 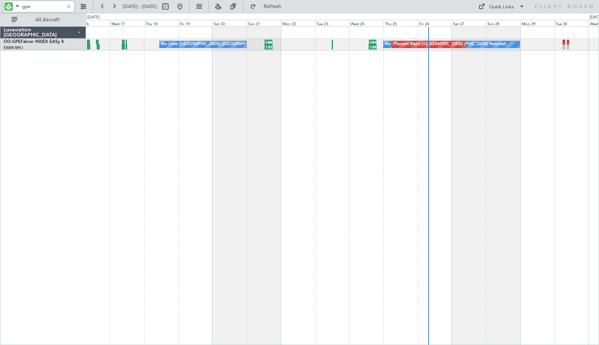 I want to click on div: Mon 22, so click(x=298, y=23).